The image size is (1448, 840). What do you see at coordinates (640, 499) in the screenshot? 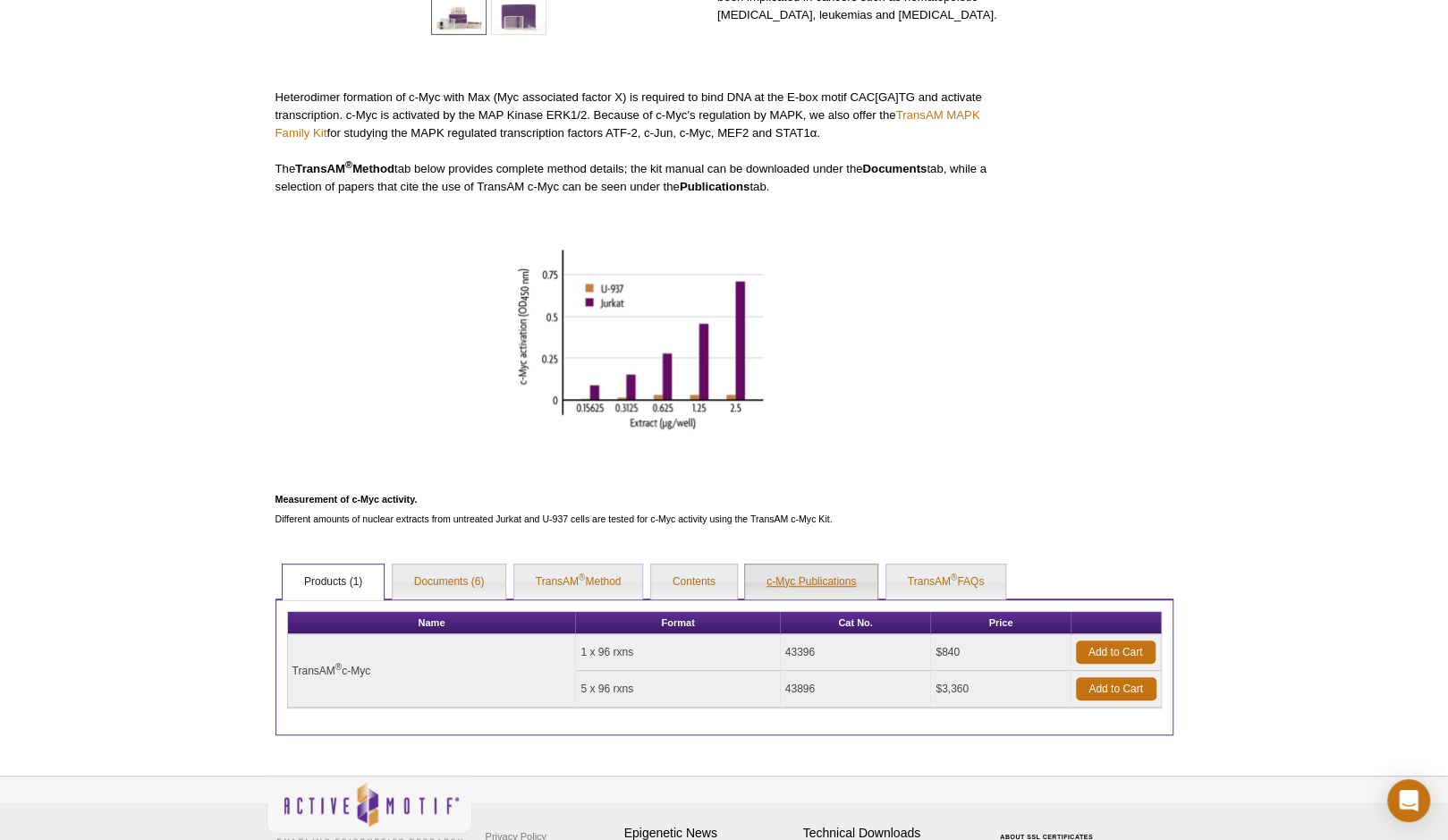
I see `h3: Measurement of c-Myc activity.` at bounding box center [640, 499].